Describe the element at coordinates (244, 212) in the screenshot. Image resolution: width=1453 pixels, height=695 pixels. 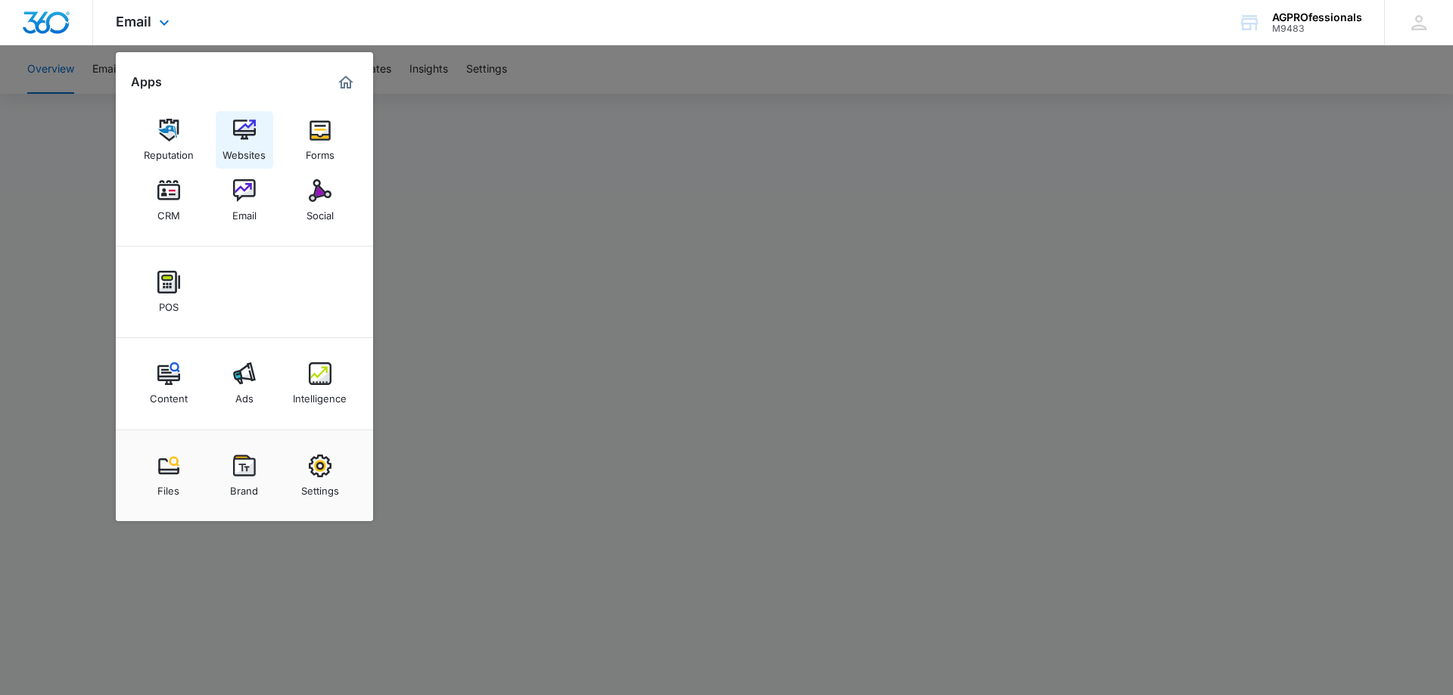
I see `div: Email` at that location.